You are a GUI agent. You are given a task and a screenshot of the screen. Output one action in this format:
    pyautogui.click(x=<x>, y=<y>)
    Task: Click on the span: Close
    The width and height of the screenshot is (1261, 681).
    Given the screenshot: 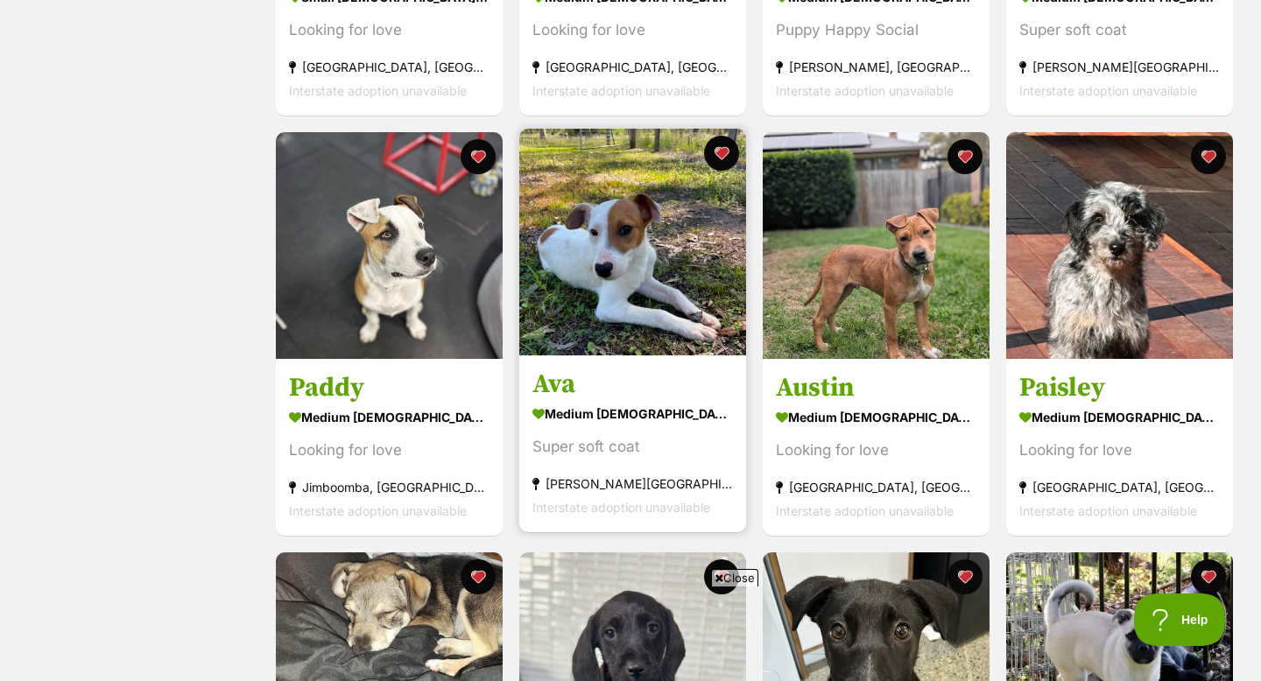 What is the action you would take?
    pyautogui.click(x=735, y=578)
    